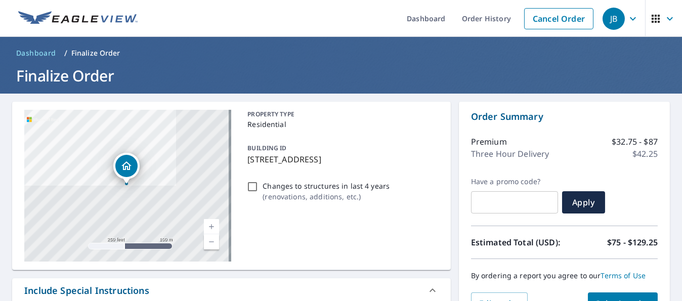 The image size is (682, 301). I want to click on p: $42.25, so click(645, 154).